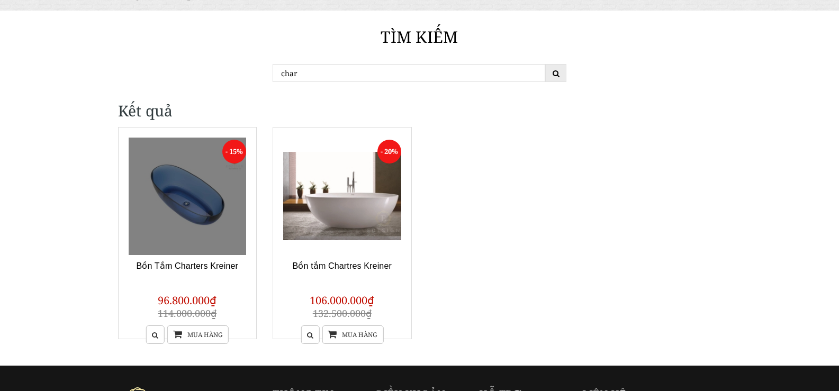  Describe the element at coordinates (342, 300) in the screenshot. I see `span: 106.000.000₫` at that location.